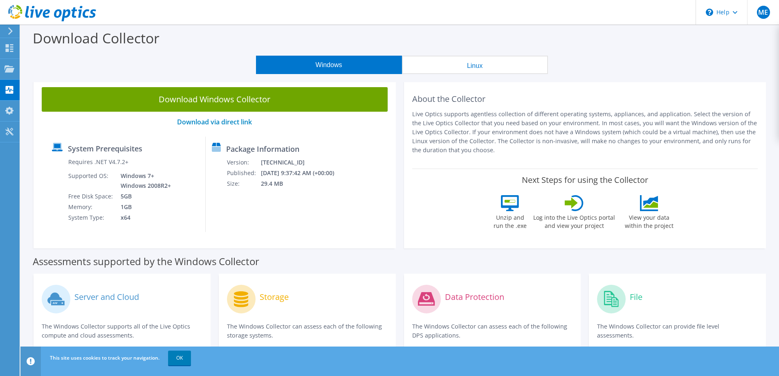 This screenshot has height=376, width=779. I want to click on td: Version:, so click(243, 162).